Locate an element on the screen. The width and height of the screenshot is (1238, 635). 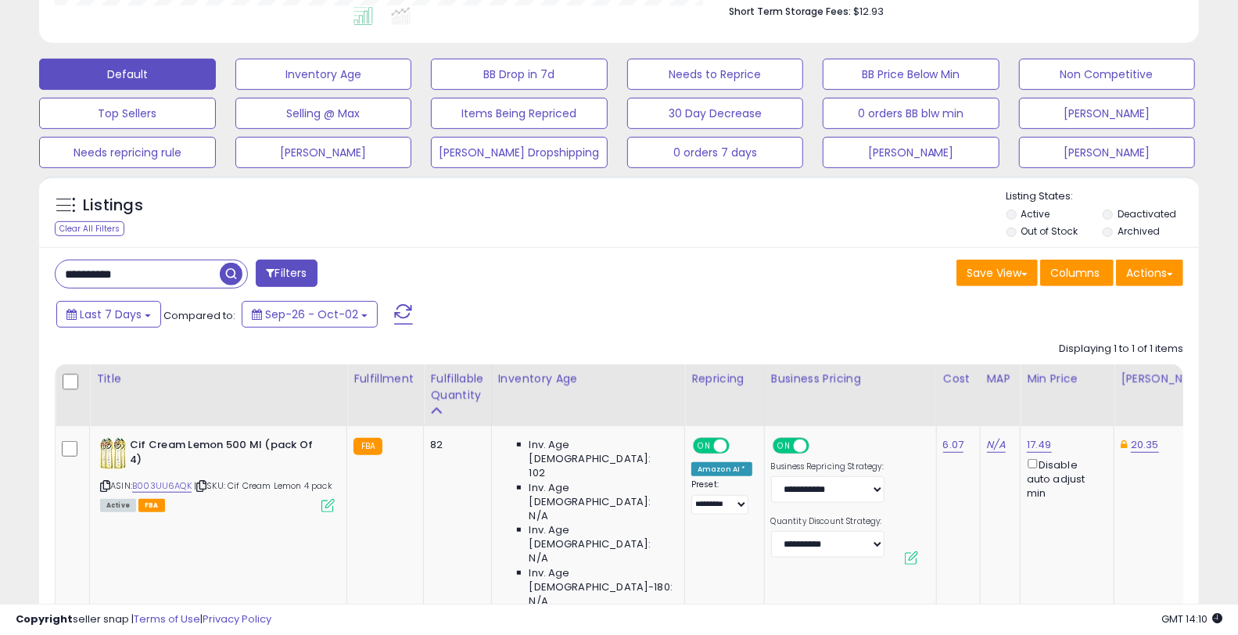
label: Quantity Discount Strategy: is located at coordinates (828, 522).